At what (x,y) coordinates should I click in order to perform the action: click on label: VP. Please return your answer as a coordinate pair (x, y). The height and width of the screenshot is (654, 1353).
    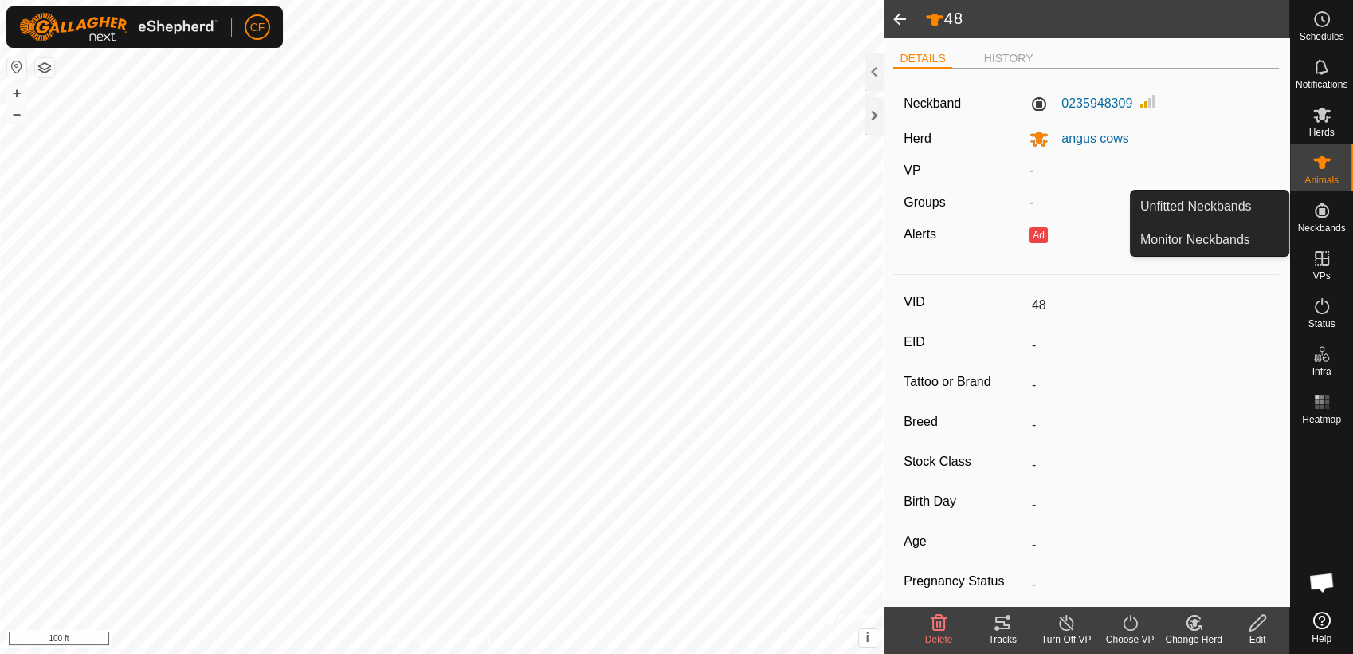
    Looking at the image, I should click on (912, 170).